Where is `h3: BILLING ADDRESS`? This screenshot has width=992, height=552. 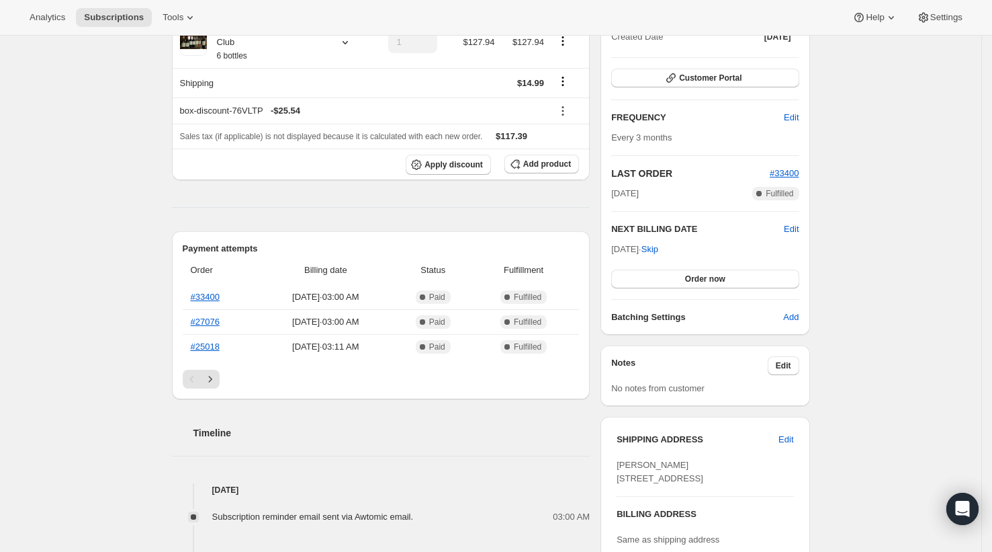 h3: BILLING ADDRESS is located at coordinates (705, 514).